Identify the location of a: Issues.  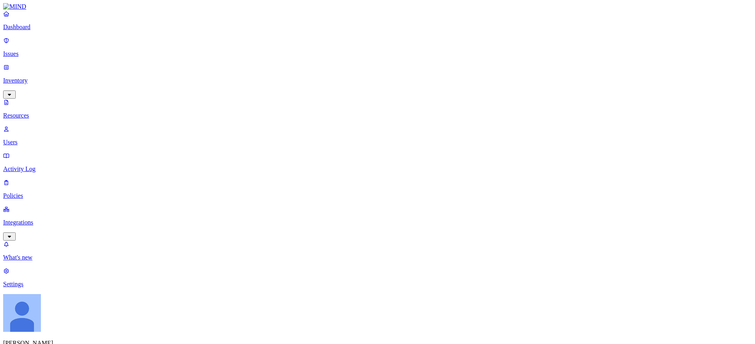
(378, 47).